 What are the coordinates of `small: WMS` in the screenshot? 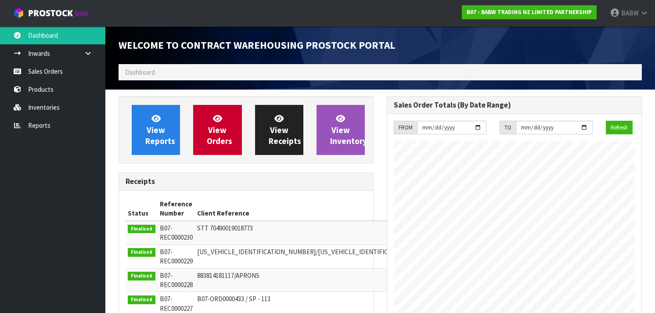 It's located at (81, 14).